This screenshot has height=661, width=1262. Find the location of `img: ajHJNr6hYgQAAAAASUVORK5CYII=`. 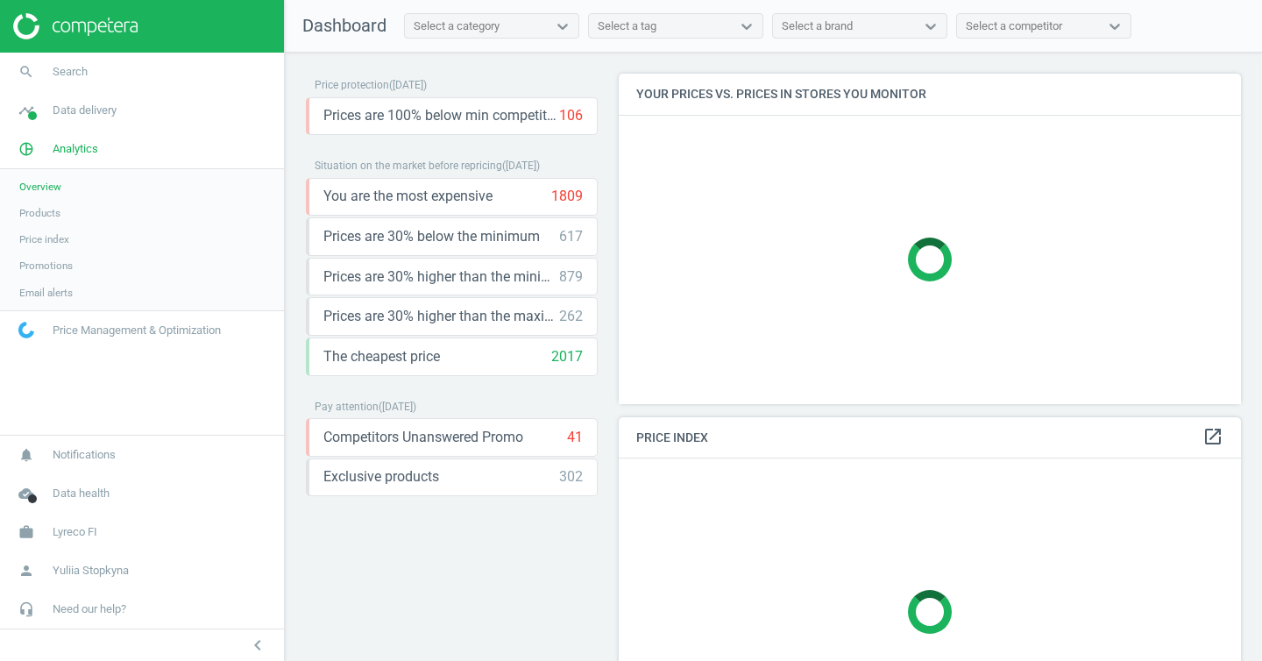

img: ajHJNr6hYgQAAAAASUVORK5CYII= is located at coordinates (75, 26).